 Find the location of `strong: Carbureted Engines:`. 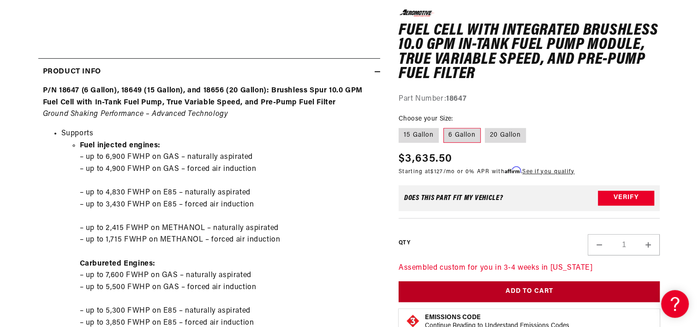

strong: Carbureted Engines: is located at coordinates (118, 264).